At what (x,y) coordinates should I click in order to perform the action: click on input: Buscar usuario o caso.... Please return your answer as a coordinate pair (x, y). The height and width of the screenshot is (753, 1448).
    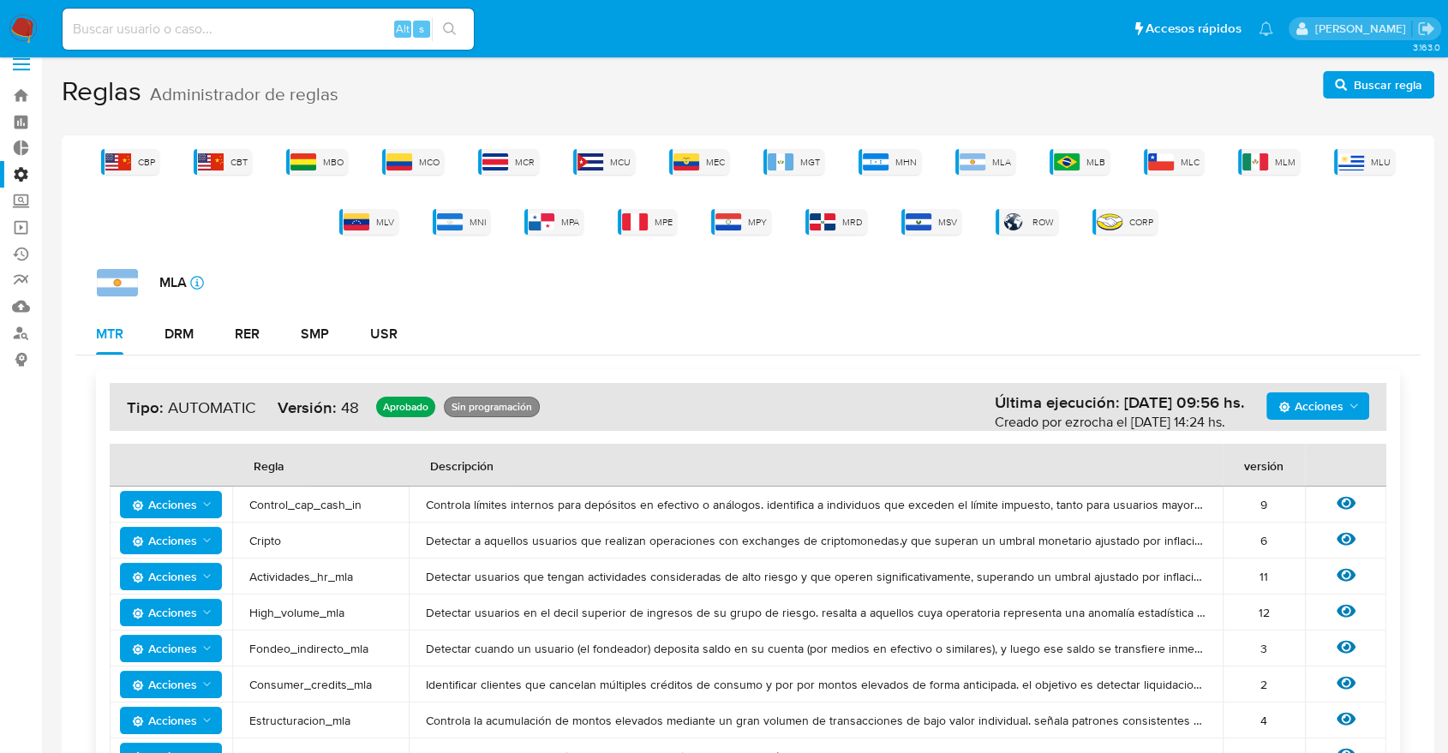
    Looking at the image, I should click on (268, 29).